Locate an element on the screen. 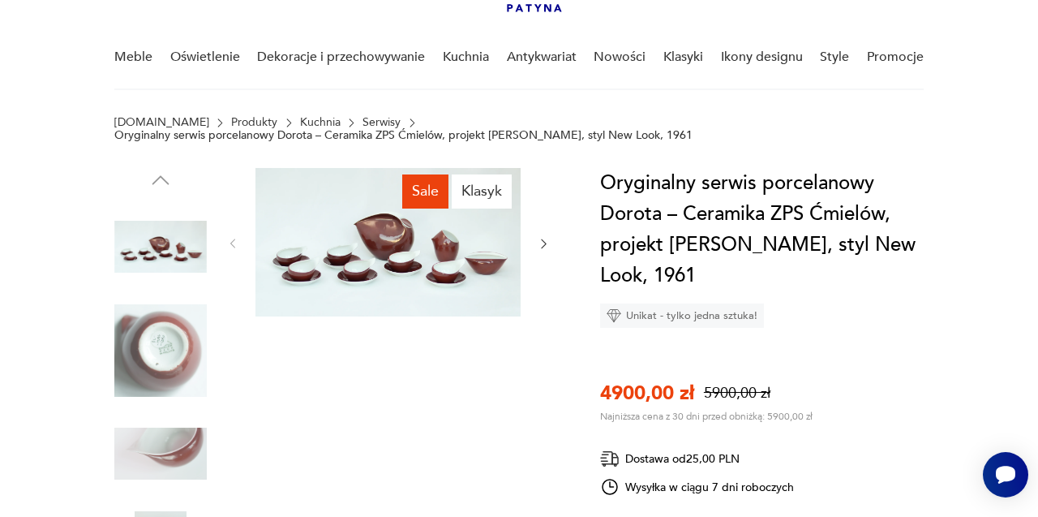 The height and width of the screenshot is (517, 1038). a: Dekoracje i przechowywanie is located at coordinates (341, 57).